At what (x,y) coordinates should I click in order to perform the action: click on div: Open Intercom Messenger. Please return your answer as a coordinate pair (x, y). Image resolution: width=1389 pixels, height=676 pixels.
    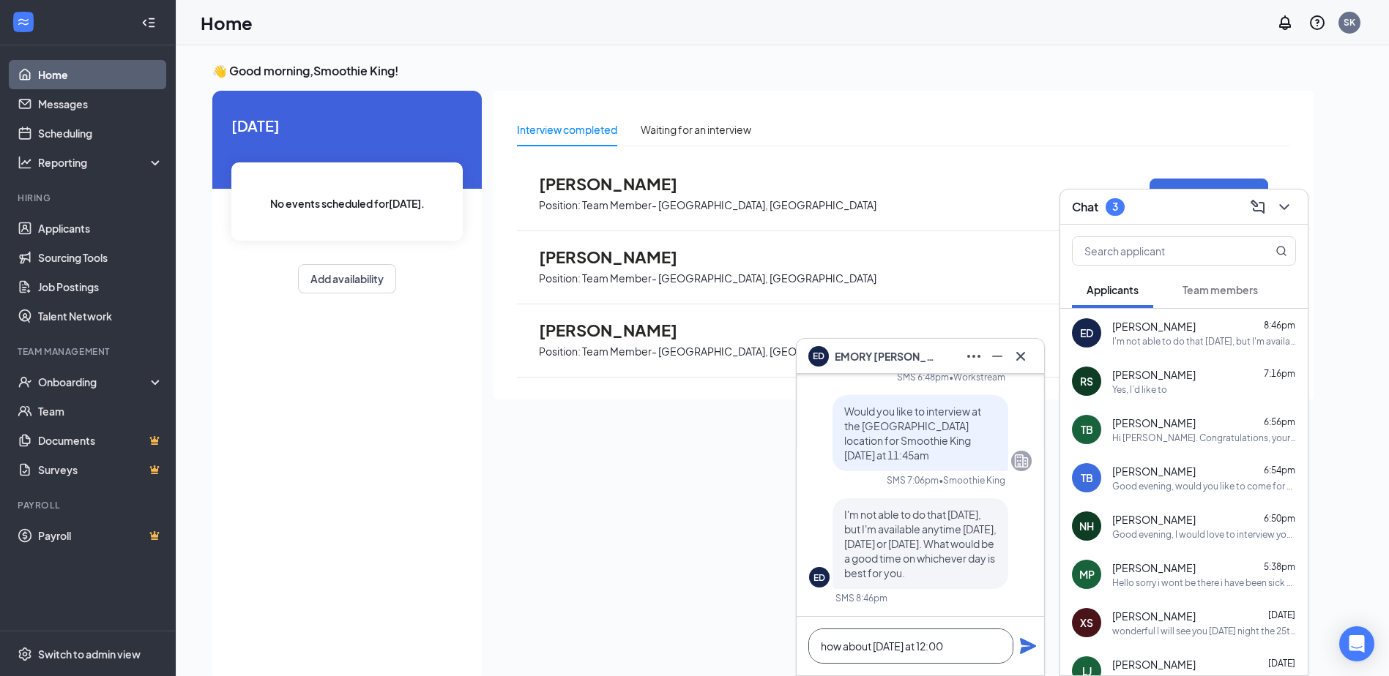
    Looking at the image, I should click on (1357, 644).